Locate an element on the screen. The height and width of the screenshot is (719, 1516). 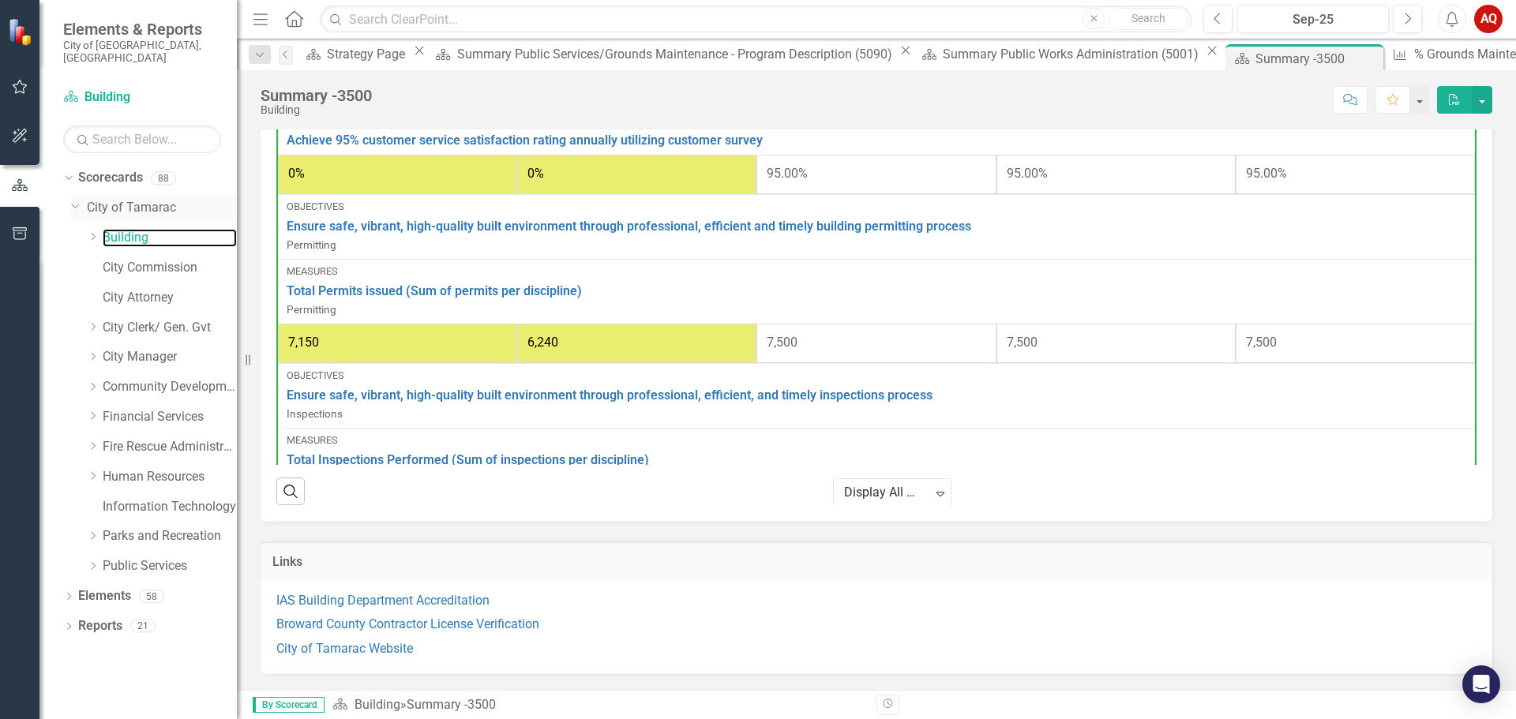
div: AQ is located at coordinates (1488, 19).